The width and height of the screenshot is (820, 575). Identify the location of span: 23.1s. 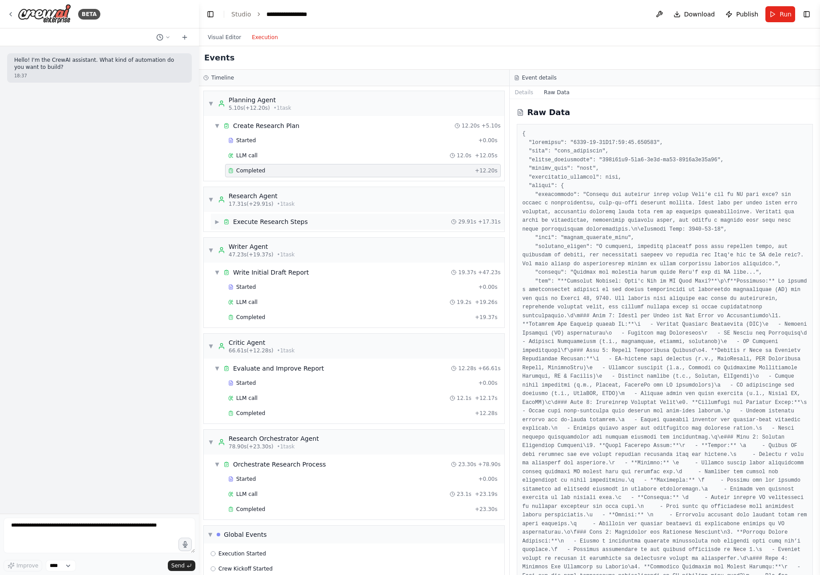
(464, 494).